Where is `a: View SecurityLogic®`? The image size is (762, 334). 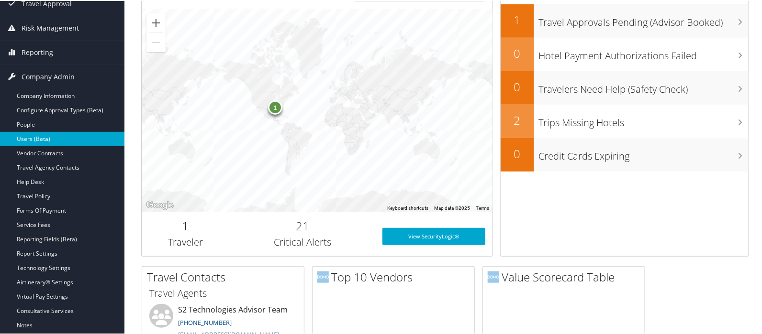 a: View SecurityLogic® is located at coordinates (433, 236).